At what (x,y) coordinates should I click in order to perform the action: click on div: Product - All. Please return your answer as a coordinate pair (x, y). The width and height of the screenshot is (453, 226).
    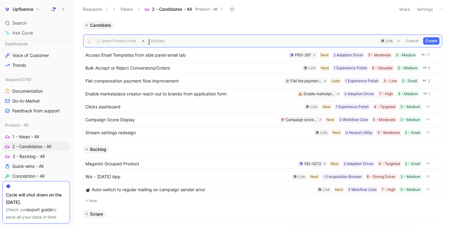
    Looking at the image, I should click on (36, 125).